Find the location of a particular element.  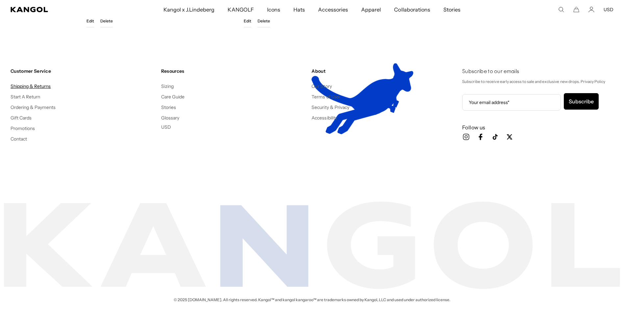

p: Subscribe to receive early access to sale and exclusive new drops. Privacy Policy is located at coordinates (538, 82).